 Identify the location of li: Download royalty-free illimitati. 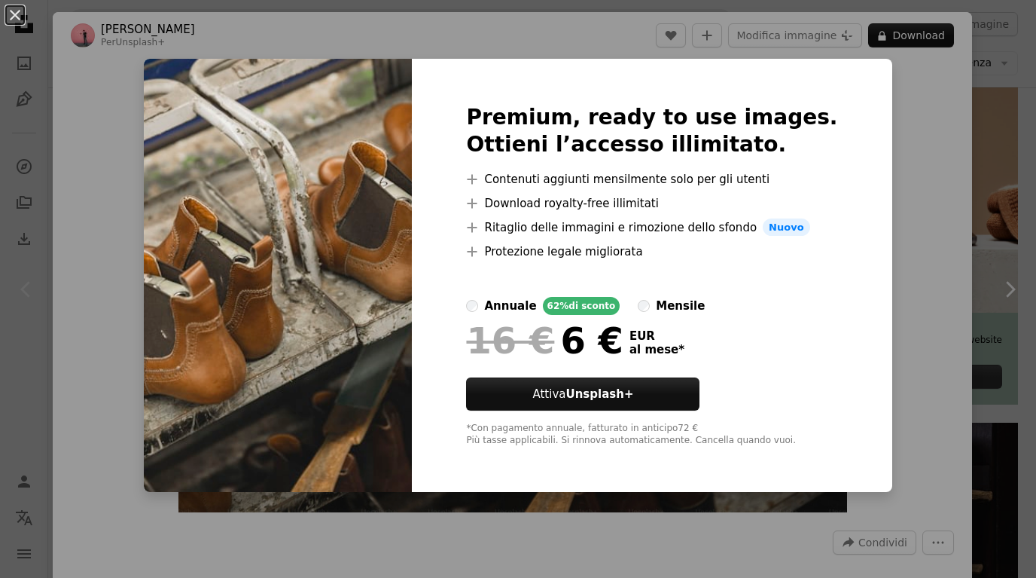
(652, 203).